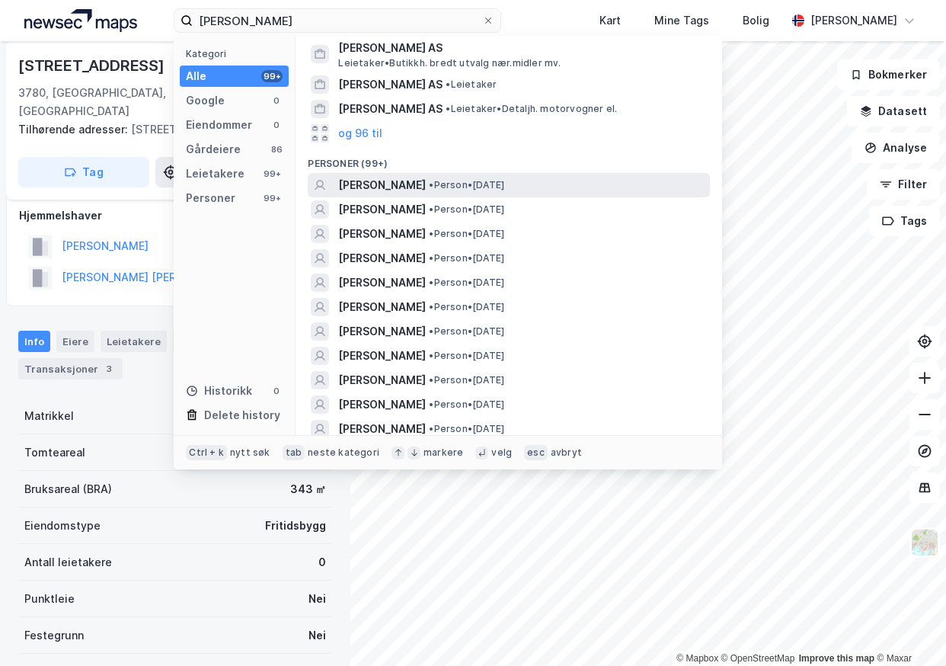 The height and width of the screenshot is (666, 946). What do you see at coordinates (237, 53) in the screenshot?
I see `div: Kategori` at bounding box center [237, 53].